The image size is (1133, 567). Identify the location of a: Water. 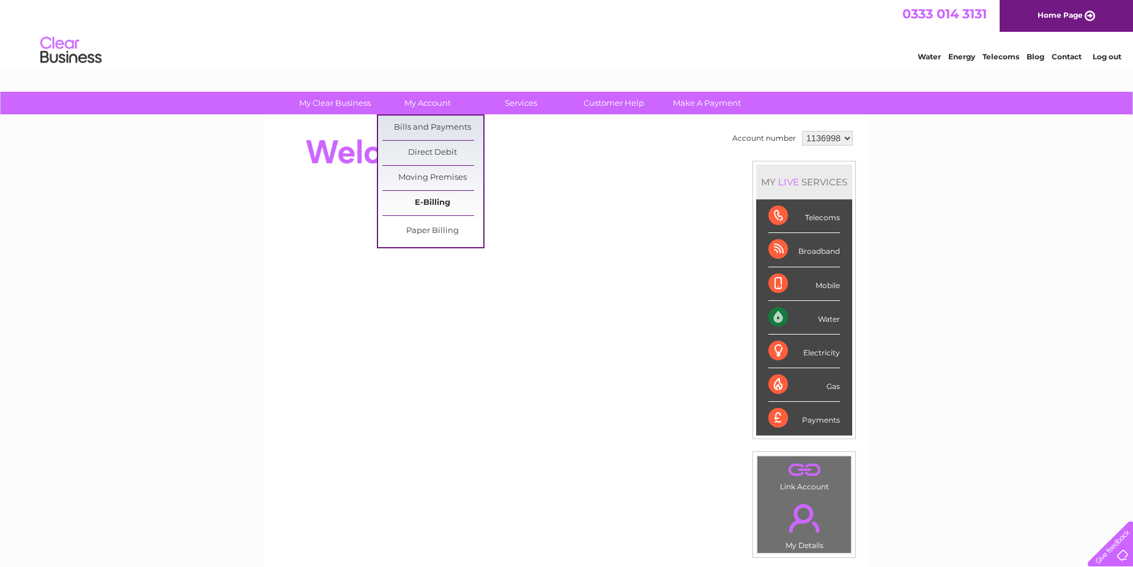
(929, 56).